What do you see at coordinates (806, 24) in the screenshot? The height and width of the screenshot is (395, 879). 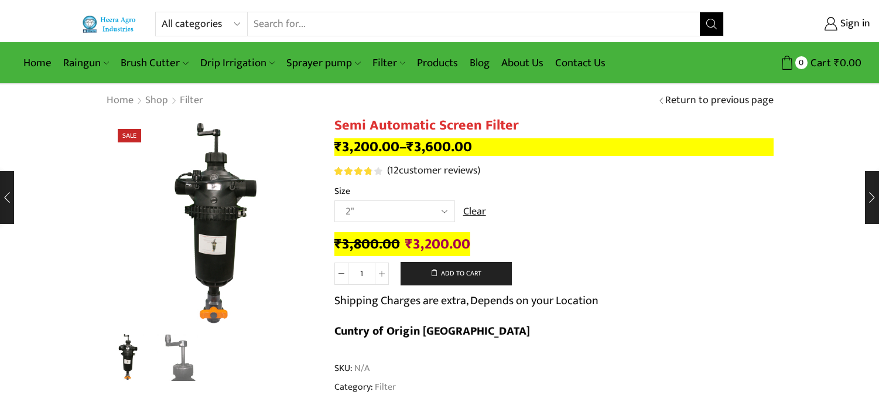 I see `a: Sign in` at bounding box center [806, 24].